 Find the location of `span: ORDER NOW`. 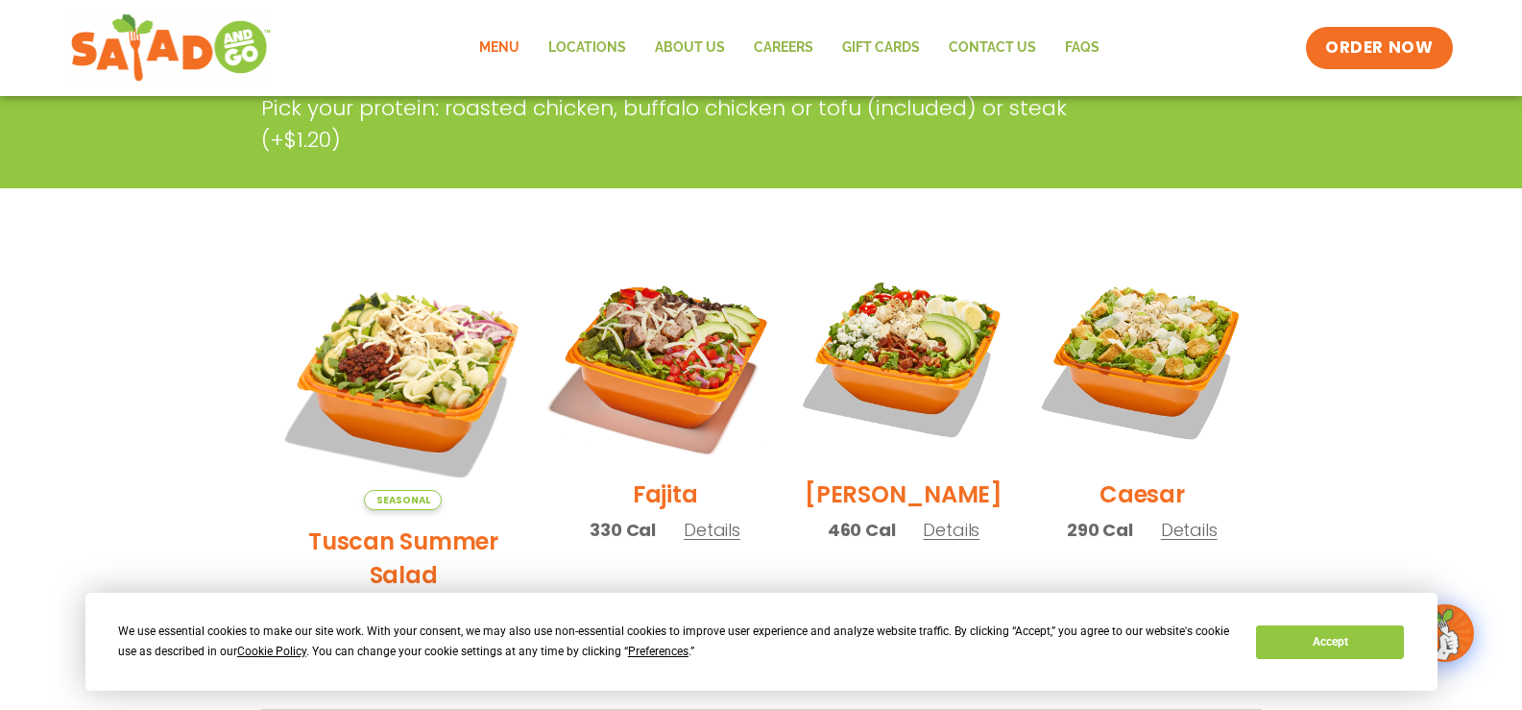

span: ORDER NOW is located at coordinates (1379, 48).